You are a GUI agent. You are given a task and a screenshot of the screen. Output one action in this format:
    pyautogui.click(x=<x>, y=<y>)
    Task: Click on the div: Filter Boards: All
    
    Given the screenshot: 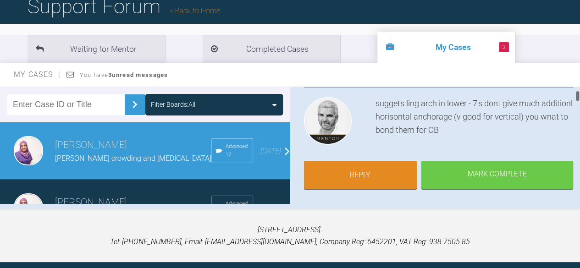 What is the action you would take?
    pyautogui.click(x=173, y=105)
    